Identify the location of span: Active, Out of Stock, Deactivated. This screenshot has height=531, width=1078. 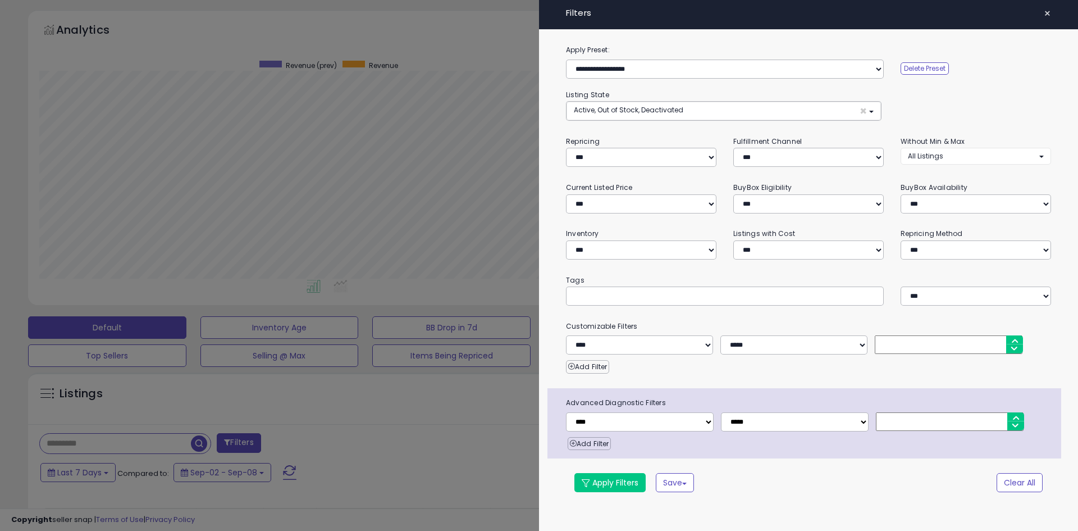
(628, 110).